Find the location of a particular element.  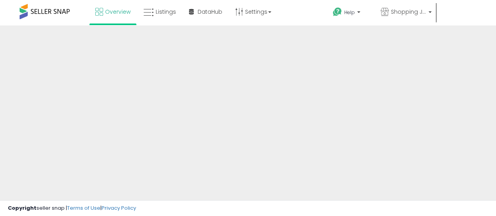

span: Help is located at coordinates (350, 12).